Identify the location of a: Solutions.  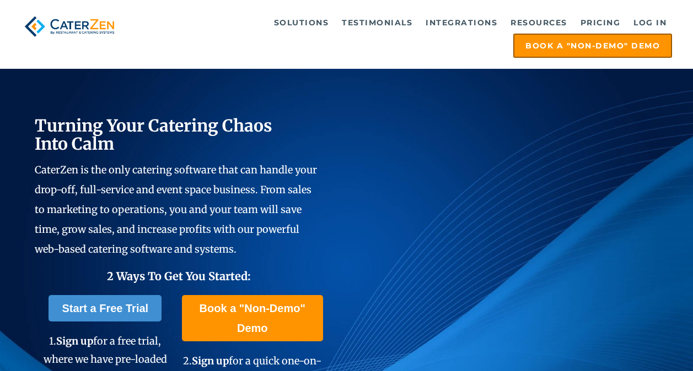
(301, 23).